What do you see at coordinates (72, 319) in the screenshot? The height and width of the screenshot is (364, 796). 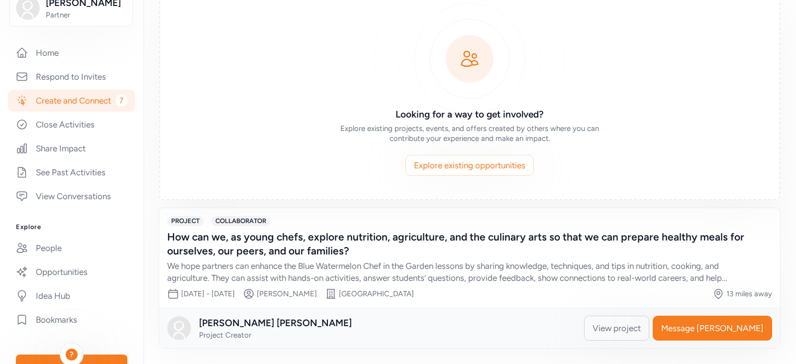 I see `a: Bookmarks` at bounding box center [72, 319].